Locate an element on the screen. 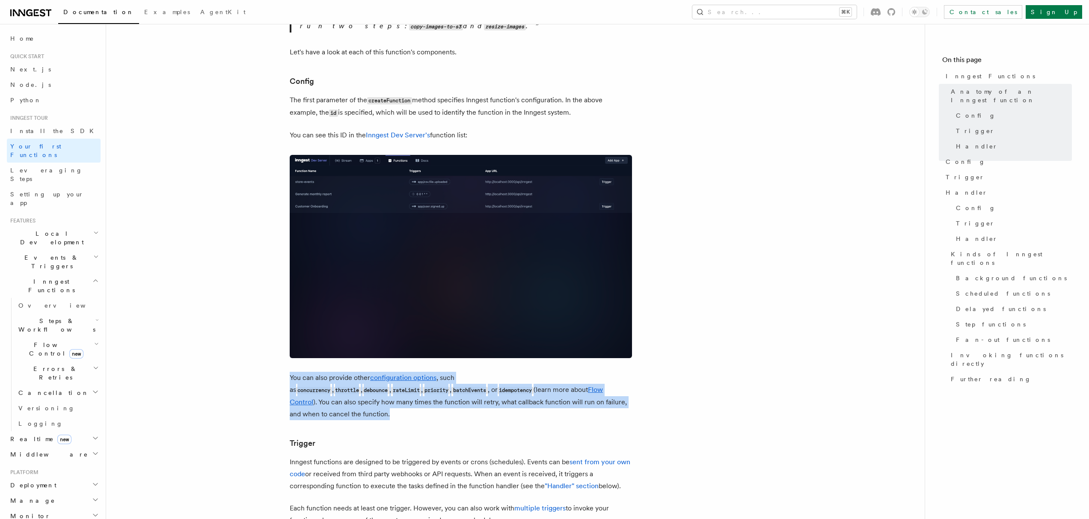  span: Features is located at coordinates (21, 221).